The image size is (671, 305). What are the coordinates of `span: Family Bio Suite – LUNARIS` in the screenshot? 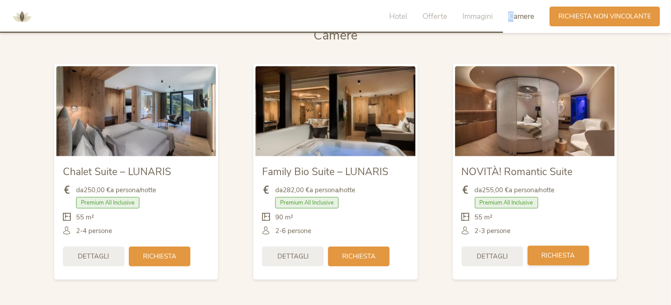 It's located at (325, 172).